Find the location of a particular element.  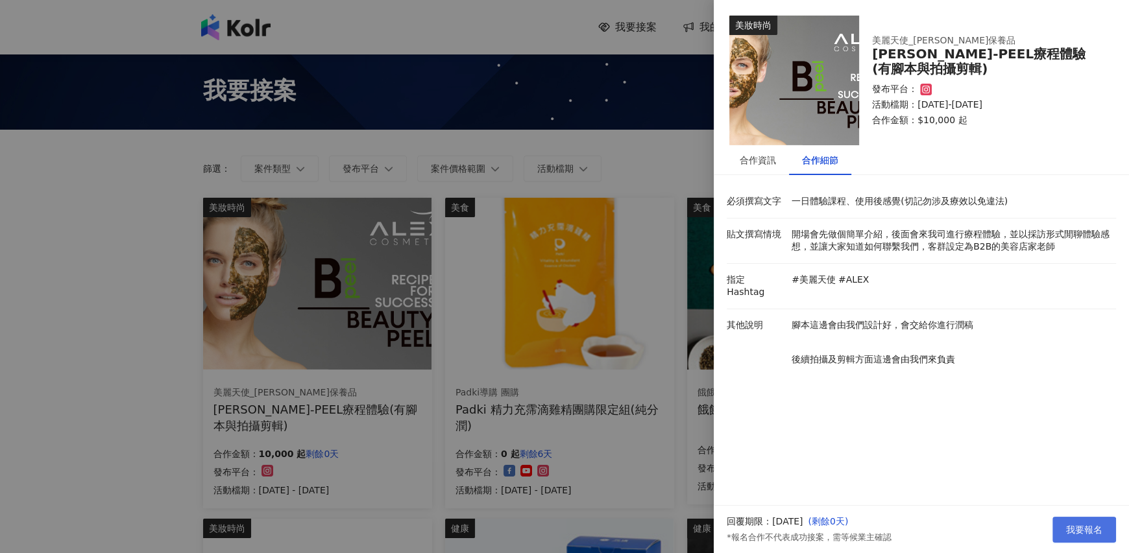

p: #美麗天使 is located at coordinates (814, 280).